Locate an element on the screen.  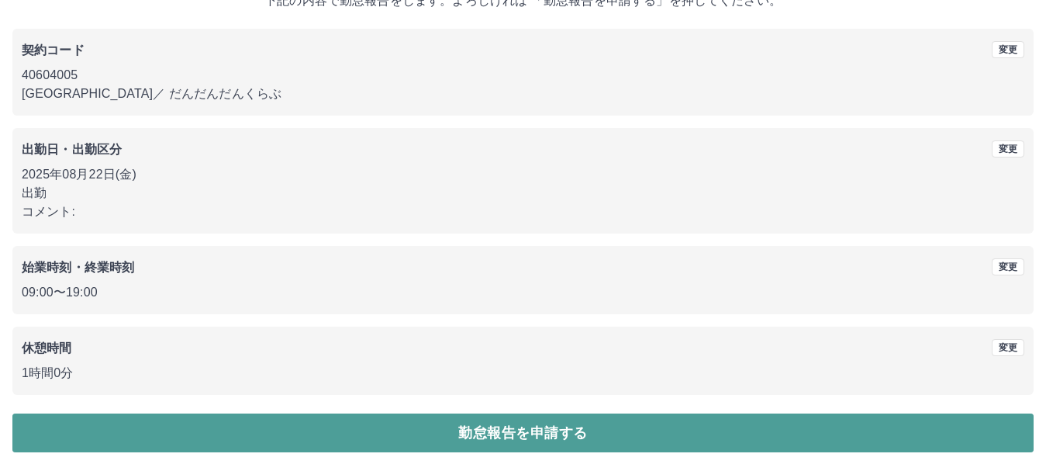
p: コメント: is located at coordinates (523, 212).